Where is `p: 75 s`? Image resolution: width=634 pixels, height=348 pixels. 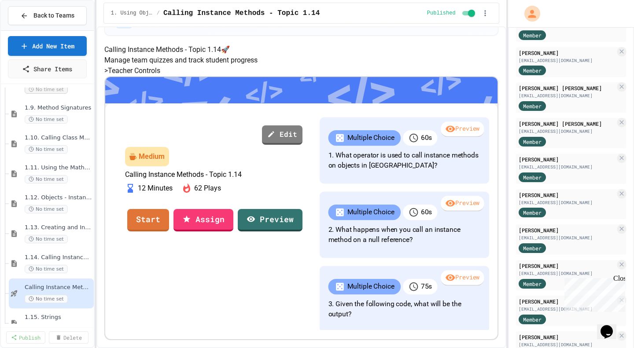
p: 75 s is located at coordinates (426, 287).